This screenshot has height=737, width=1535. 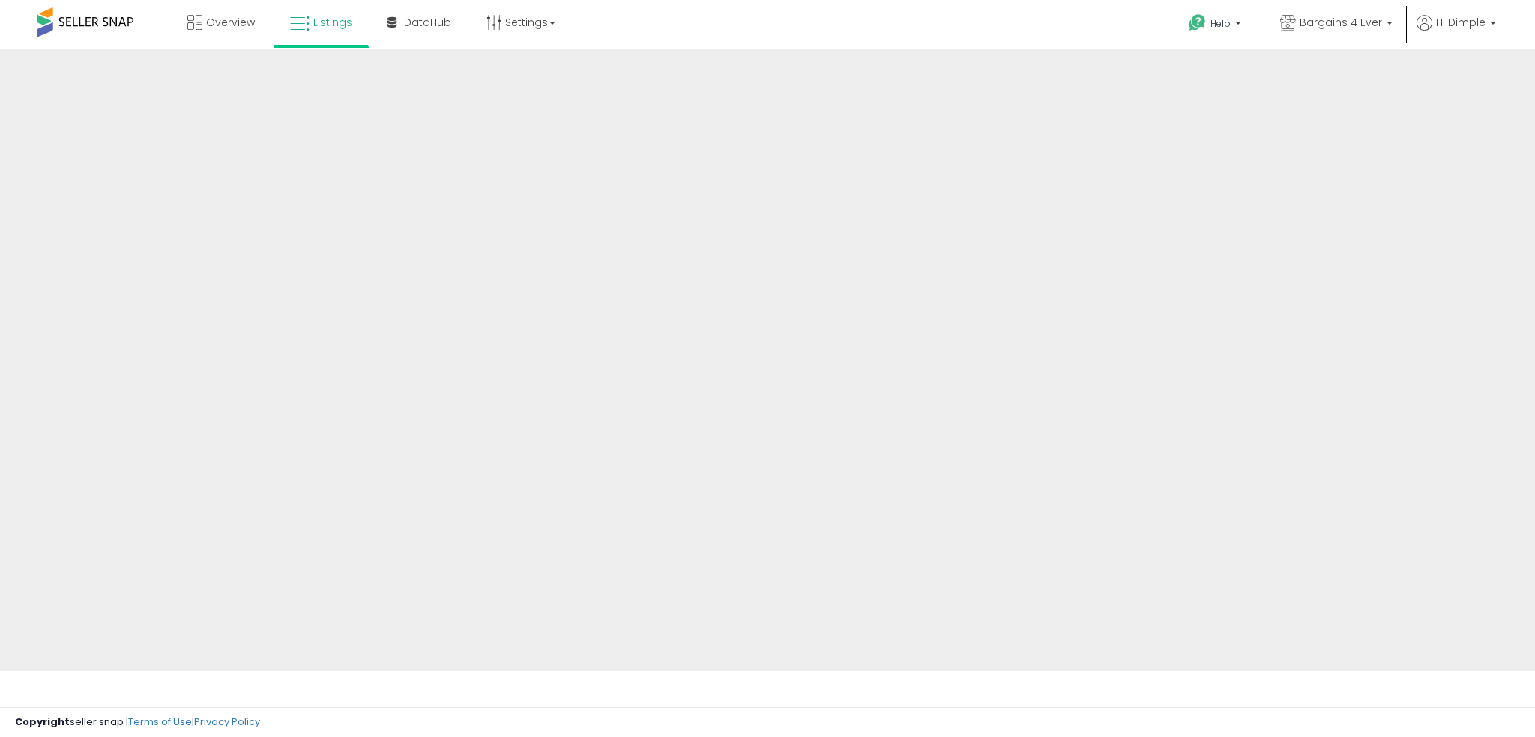 What do you see at coordinates (333, 22) in the screenshot?
I see `span: Listings` at bounding box center [333, 22].